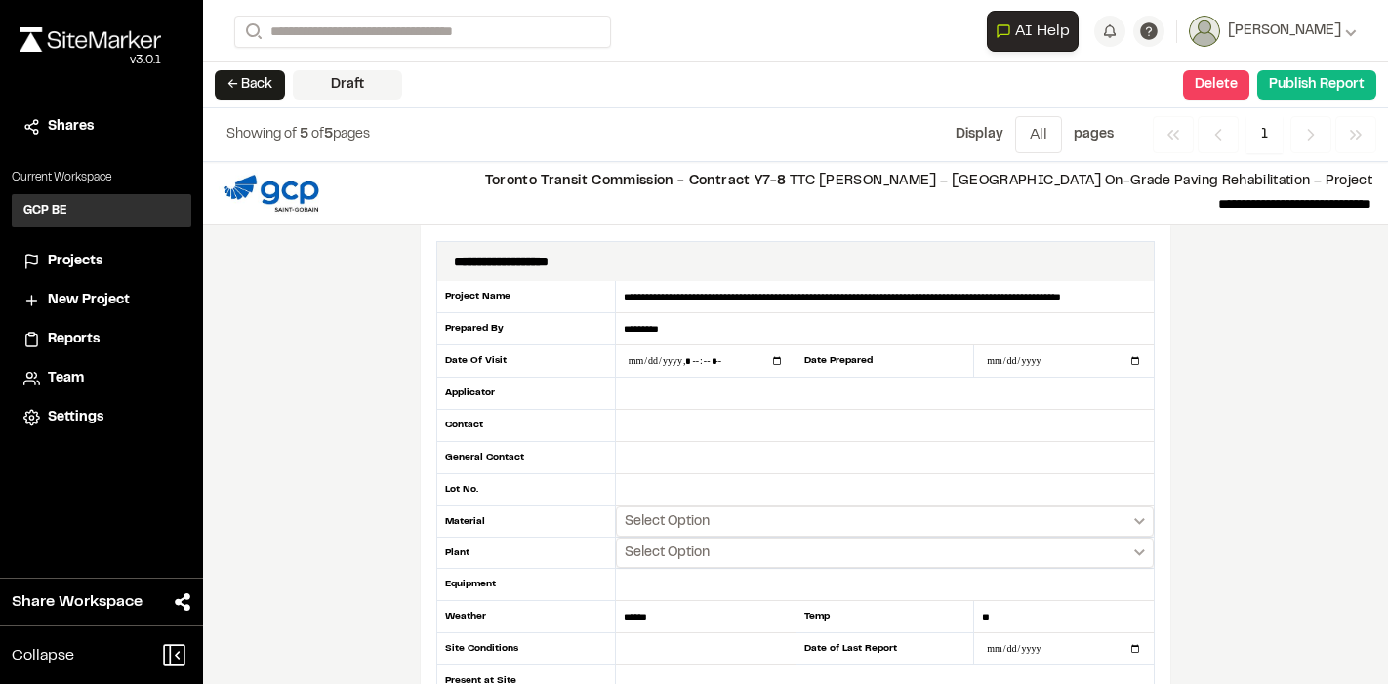  What do you see at coordinates (102, 262) in the screenshot?
I see `a: Projects` at bounding box center [102, 262].